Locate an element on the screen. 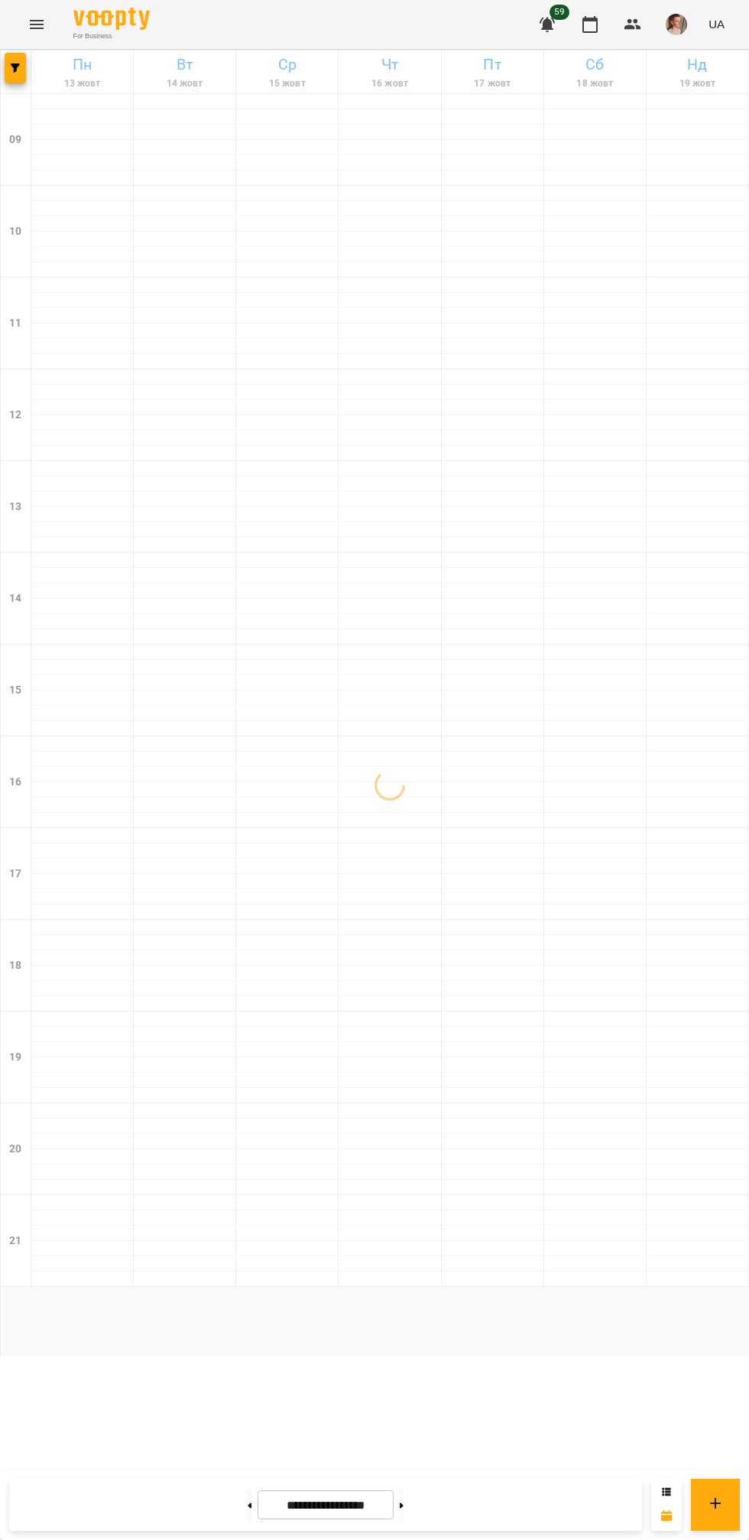  h6: 19 жовт is located at coordinates (697, 83).